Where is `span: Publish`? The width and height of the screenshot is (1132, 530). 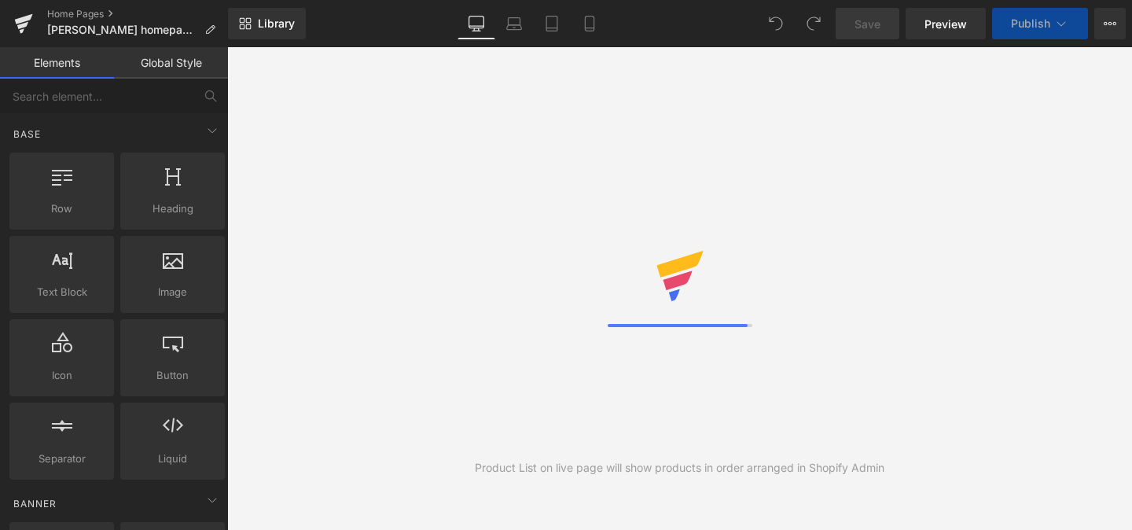
span: Publish is located at coordinates (1031, 24).